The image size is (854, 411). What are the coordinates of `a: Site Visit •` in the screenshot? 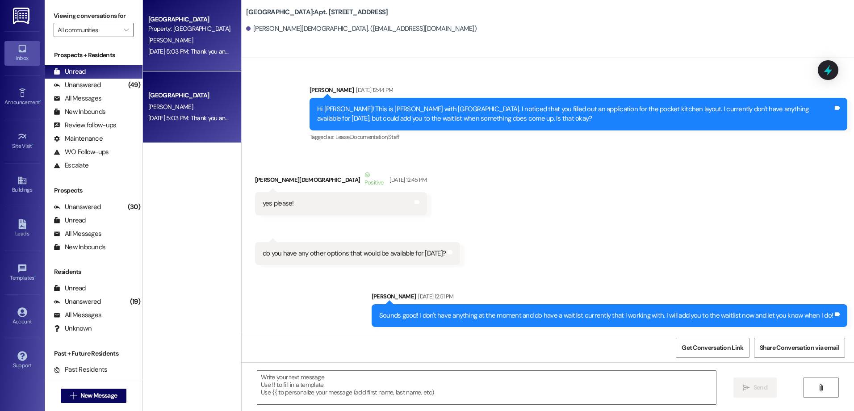 It's located at (22, 141).